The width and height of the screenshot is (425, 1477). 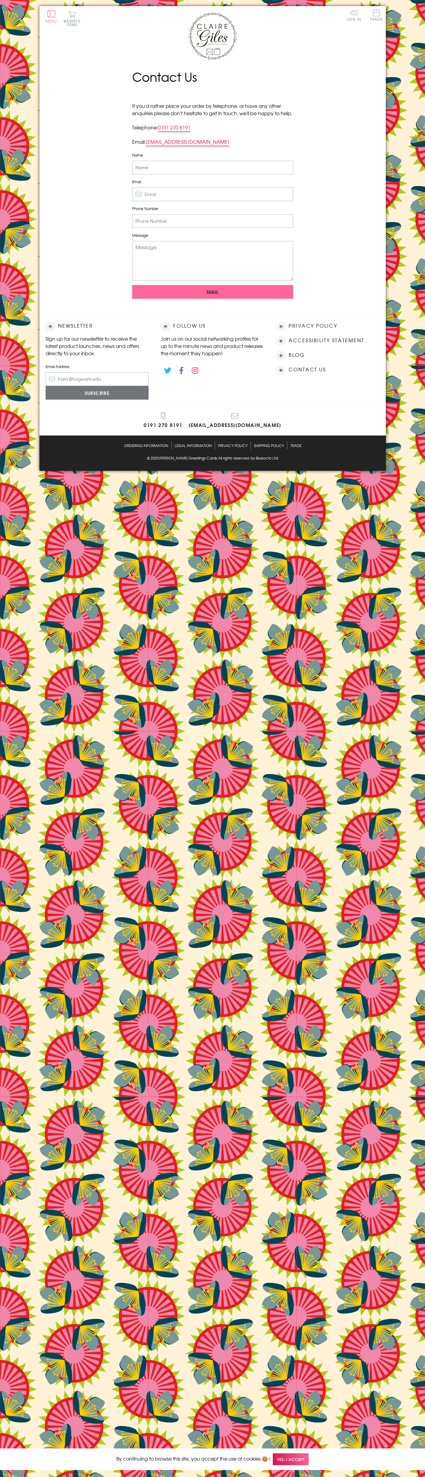 I want to click on span: 0 items, so click(x=74, y=23).